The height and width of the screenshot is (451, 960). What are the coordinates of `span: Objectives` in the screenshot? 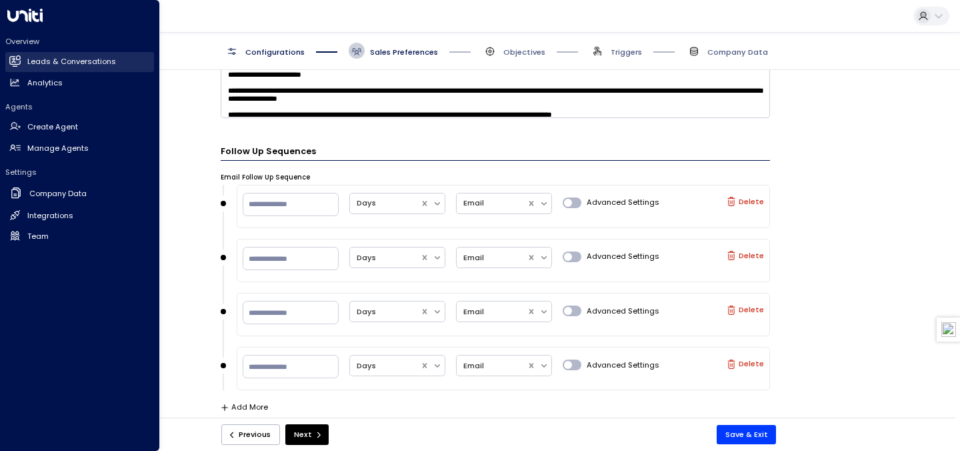 It's located at (524, 52).